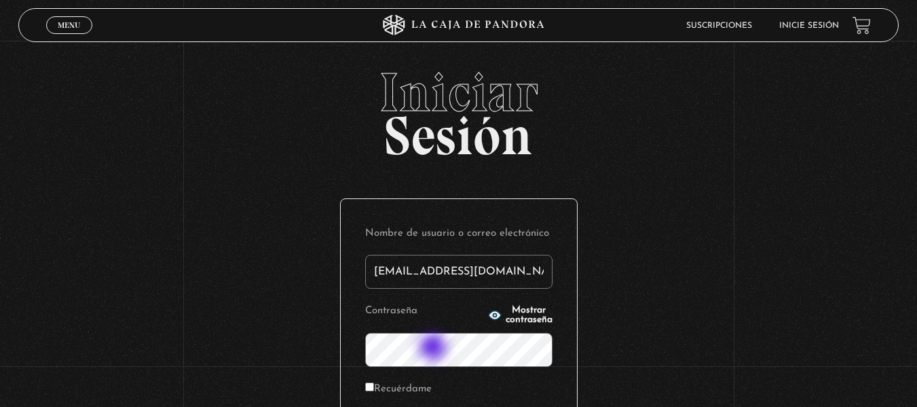  What do you see at coordinates (458, 109) in the screenshot?
I see `h2: Sesión` at bounding box center [458, 109].